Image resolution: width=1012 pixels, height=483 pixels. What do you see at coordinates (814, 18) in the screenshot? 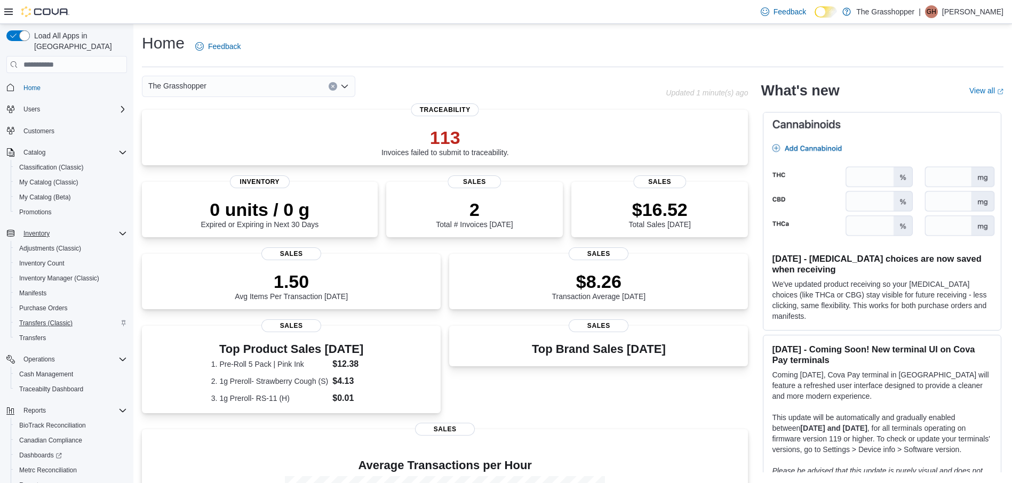
I see `span: Dark Mode` at bounding box center [814, 18].